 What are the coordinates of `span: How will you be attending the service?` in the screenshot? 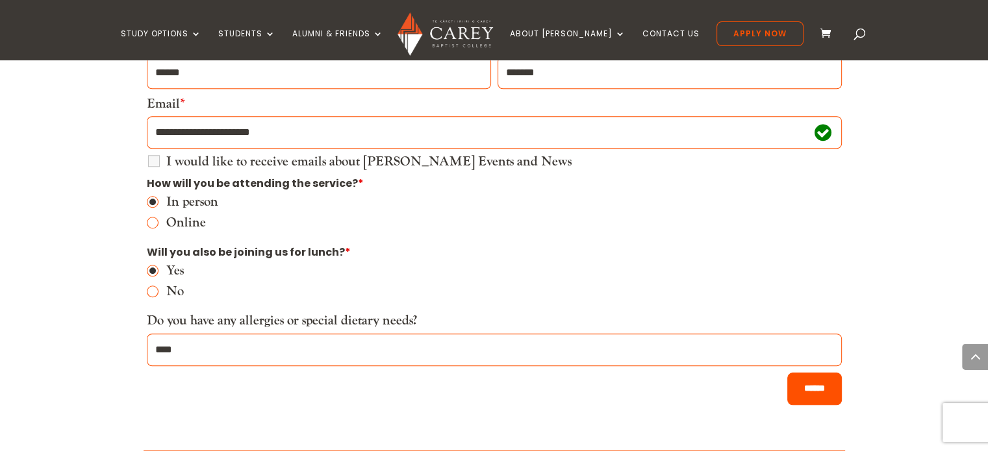 It's located at (255, 183).